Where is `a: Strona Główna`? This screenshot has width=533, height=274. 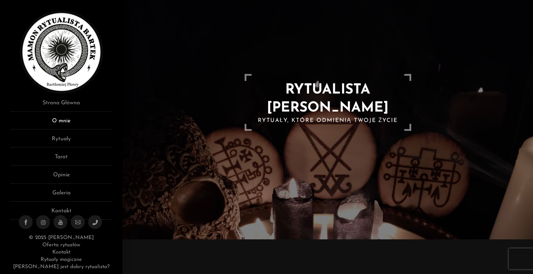
a: Strona Główna is located at coordinates (61, 105).